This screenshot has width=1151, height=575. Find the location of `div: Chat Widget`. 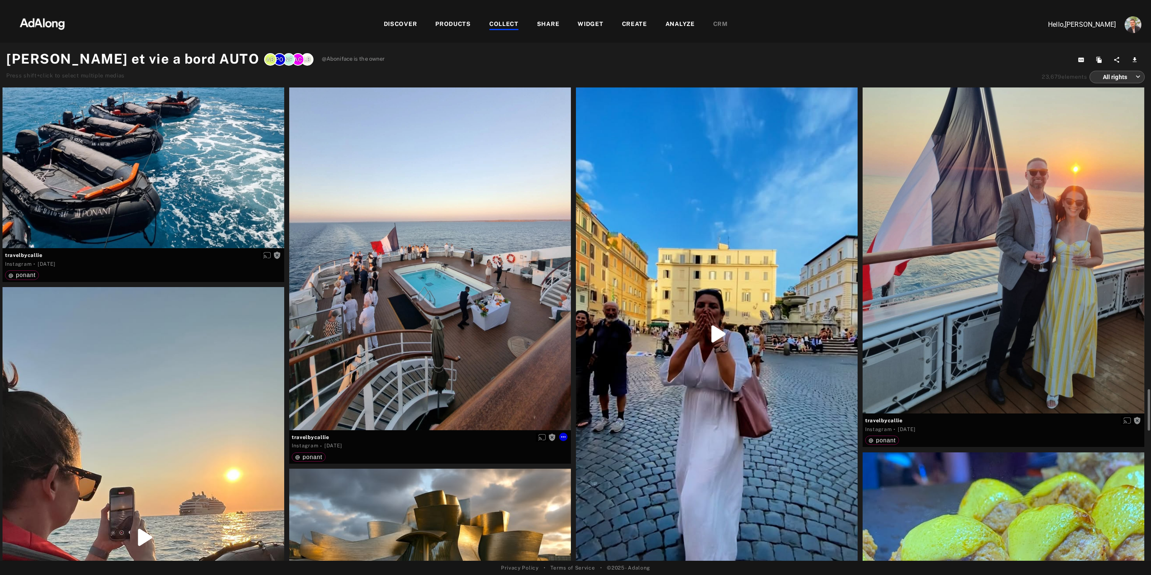

div: Chat Widget is located at coordinates (1130, 555).